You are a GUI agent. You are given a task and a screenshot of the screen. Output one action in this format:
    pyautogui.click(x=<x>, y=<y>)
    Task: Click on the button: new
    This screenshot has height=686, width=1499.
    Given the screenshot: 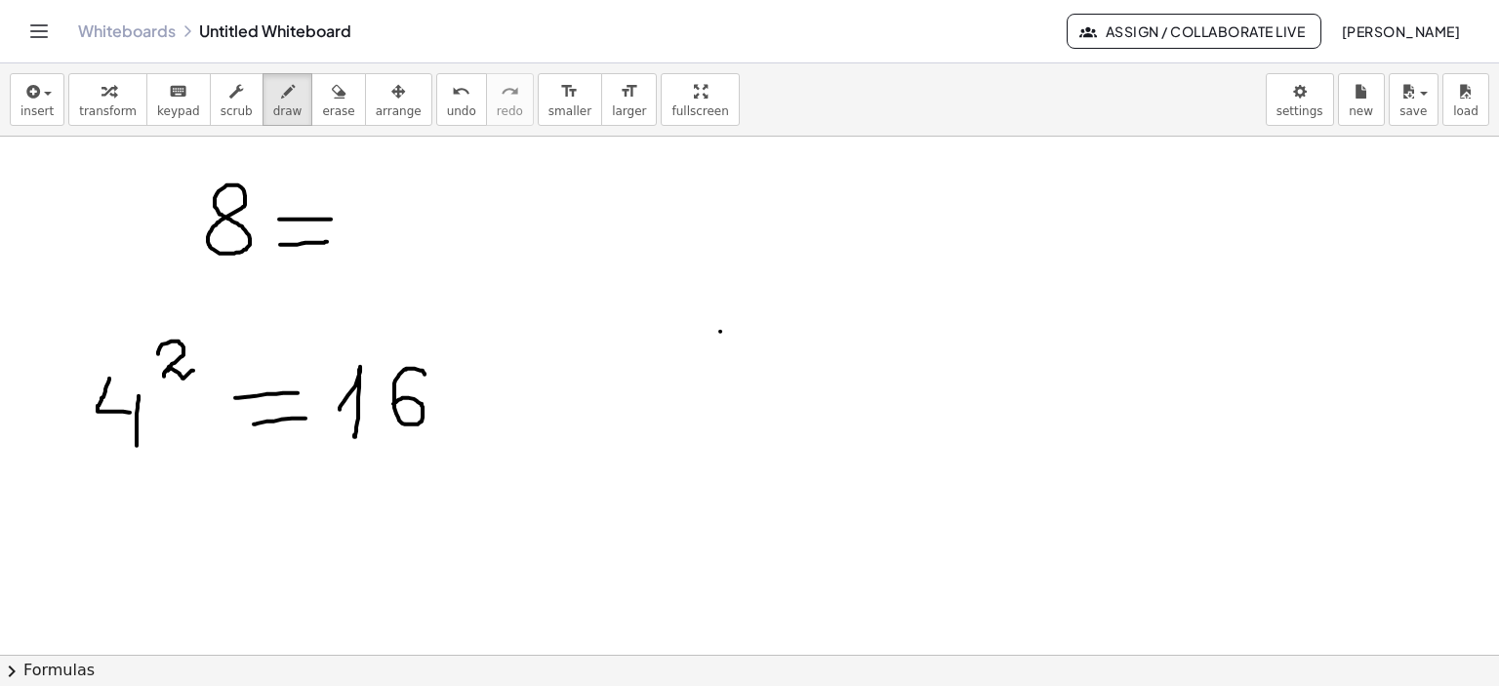 What is the action you would take?
    pyautogui.click(x=1361, y=100)
    